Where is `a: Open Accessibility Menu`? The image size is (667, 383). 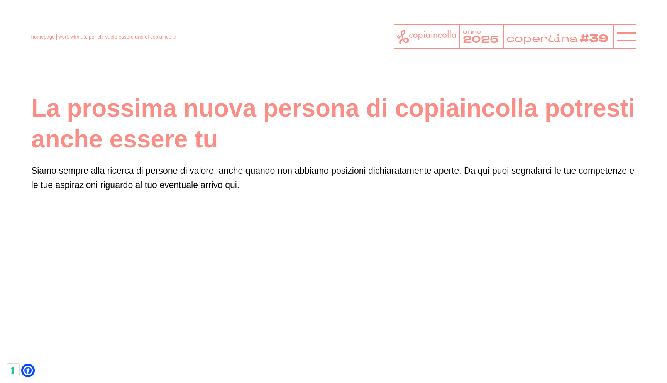 a: Open Accessibility Menu is located at coordinates (28, 370).